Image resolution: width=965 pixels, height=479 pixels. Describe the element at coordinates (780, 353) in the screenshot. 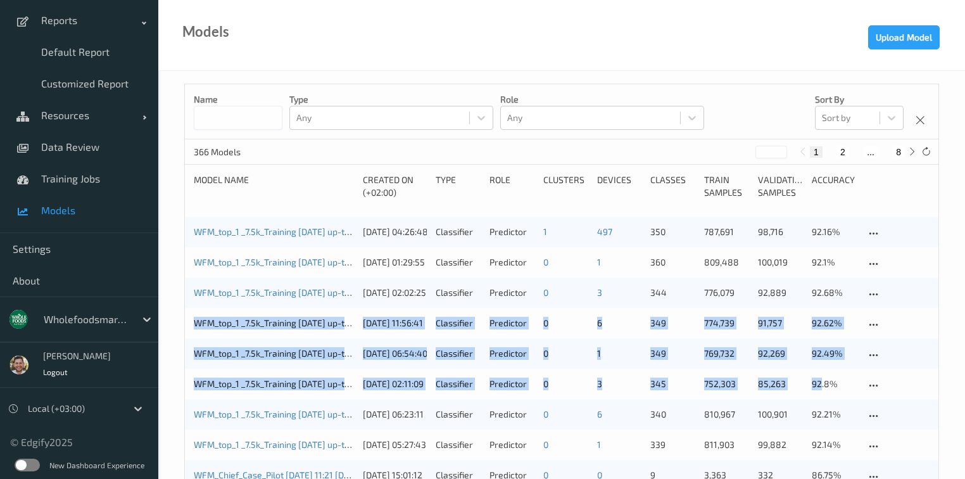

I see `p: 92,269` at that location.